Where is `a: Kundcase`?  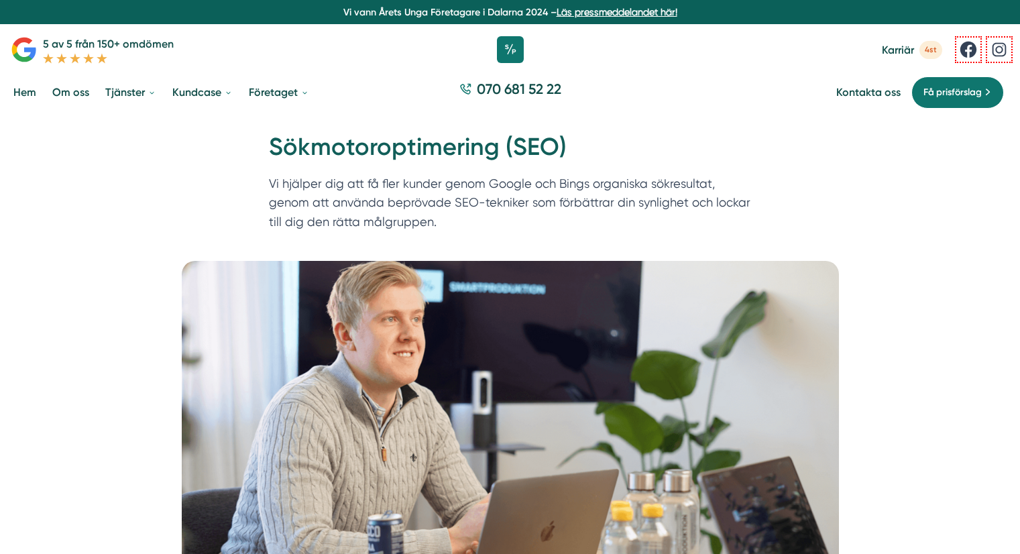 a: Kundcase is located at coordinates (203, 92).